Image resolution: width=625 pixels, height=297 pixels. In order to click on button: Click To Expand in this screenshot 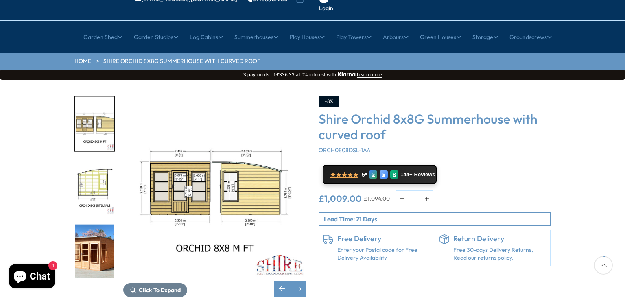, I will do `click(155, 290)`.